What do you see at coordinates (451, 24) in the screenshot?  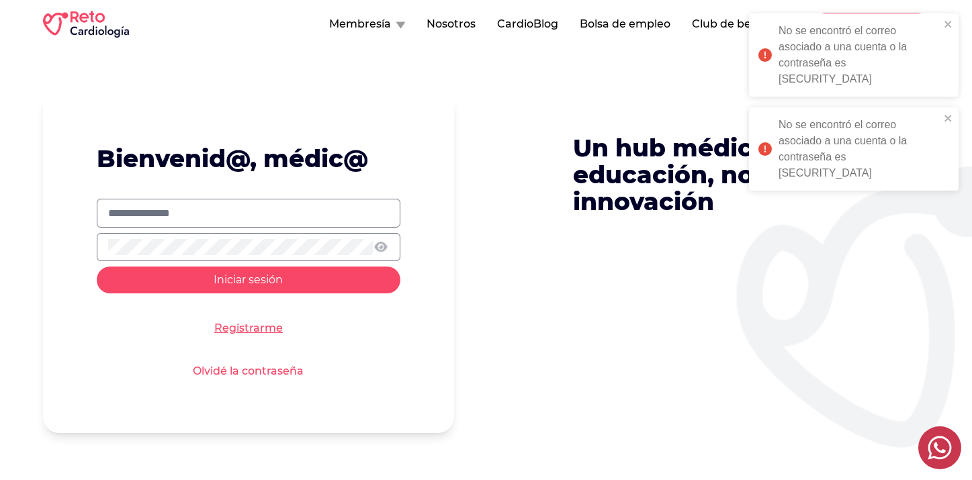 I see `a: Nosotros` at bounding box center [451, 24].